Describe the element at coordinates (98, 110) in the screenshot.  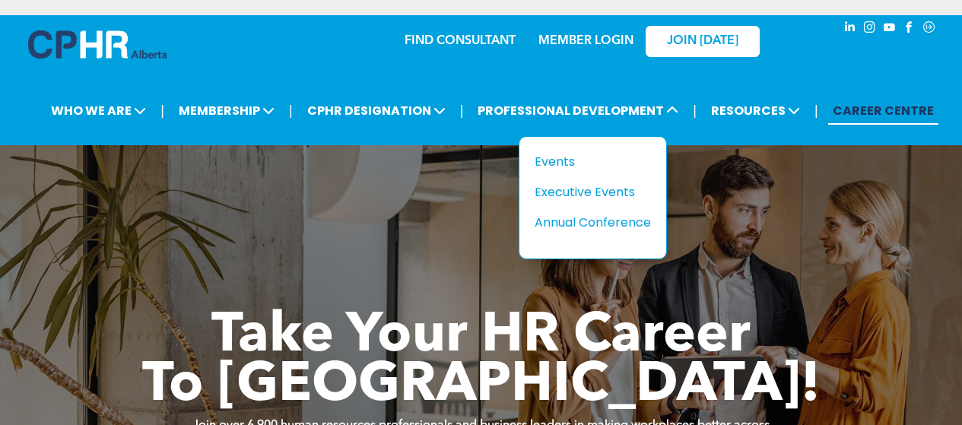
I see `span: WHO WE ARE` at that location.